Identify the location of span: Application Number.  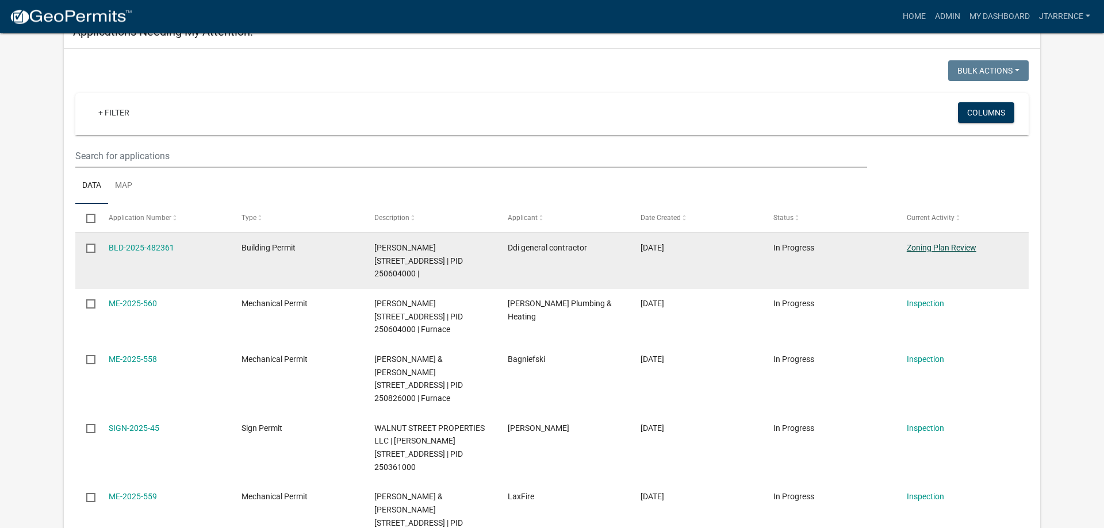
(140, 218).